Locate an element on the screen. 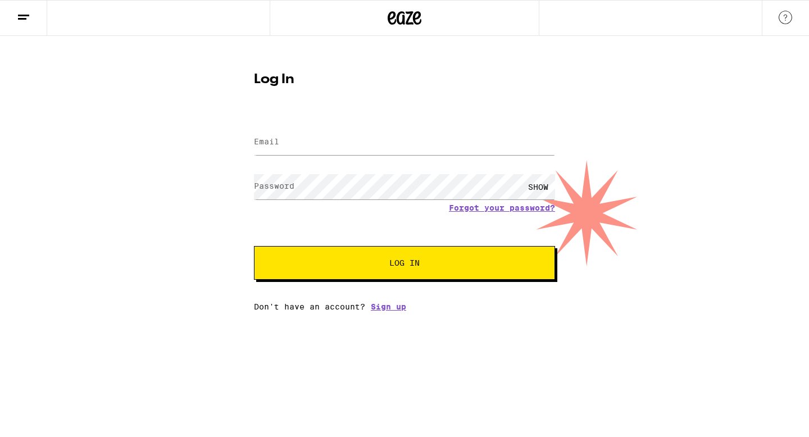 The width and height of the screenshot is (809, 437). div: Don't have an account? is located at coordinates (404, 307).